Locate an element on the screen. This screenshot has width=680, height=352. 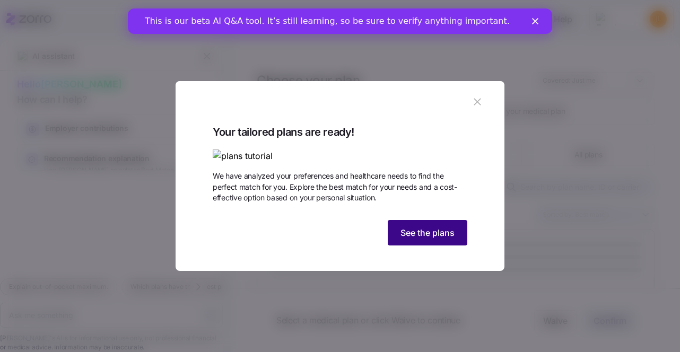
div: Close is located at coordinates (409, 13).